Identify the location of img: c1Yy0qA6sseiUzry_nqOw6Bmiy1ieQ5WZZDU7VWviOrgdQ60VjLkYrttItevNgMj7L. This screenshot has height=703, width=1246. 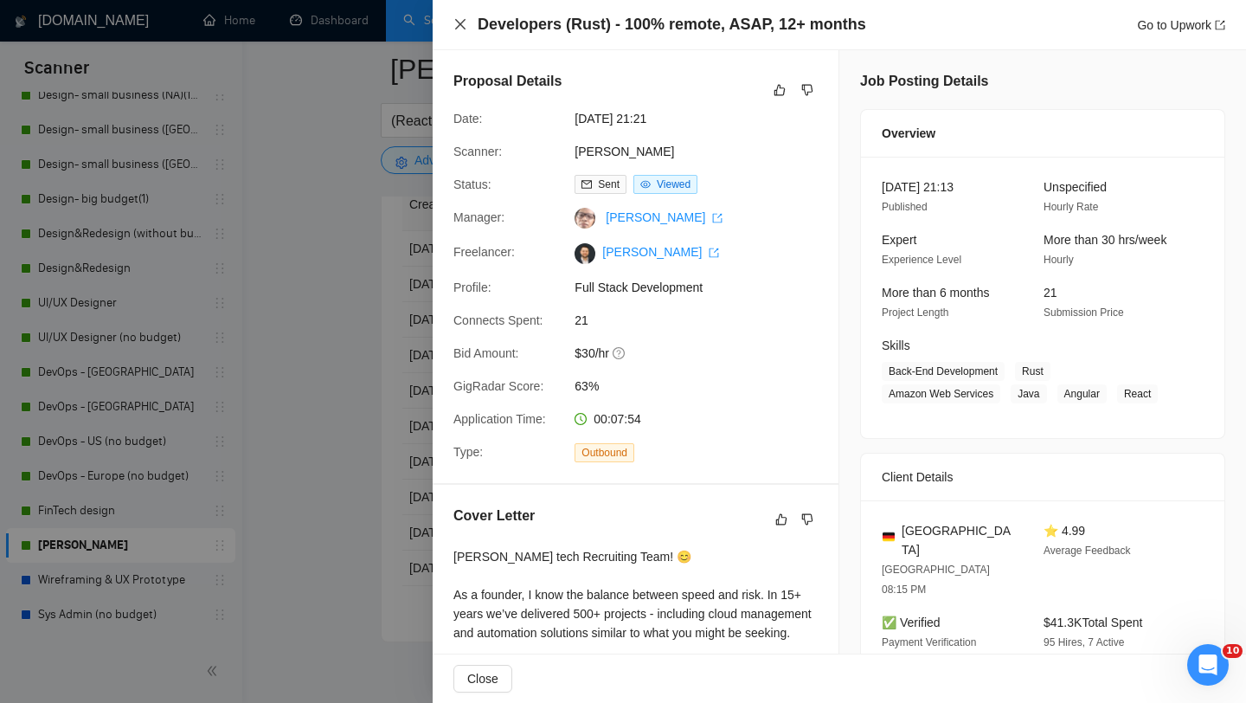
(585, 254).